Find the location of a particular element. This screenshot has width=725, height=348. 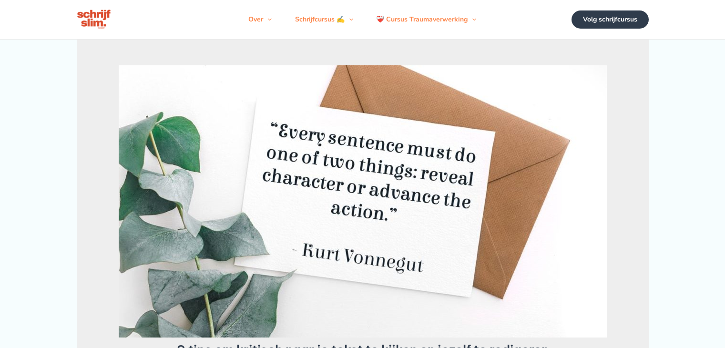

a: Schrijfcursus ✍️Menu schakelen is located at coordinates (324, 20).